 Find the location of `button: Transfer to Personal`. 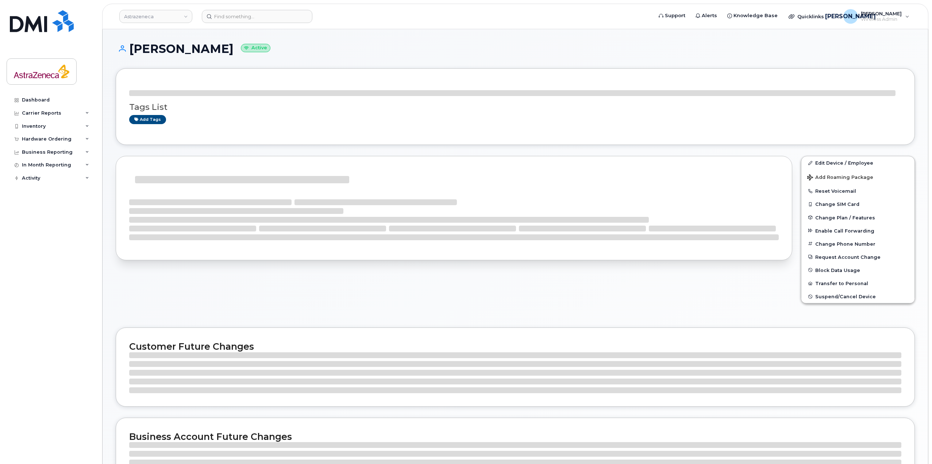

button: Transfer to Personal is located at coordinates (858, 283).